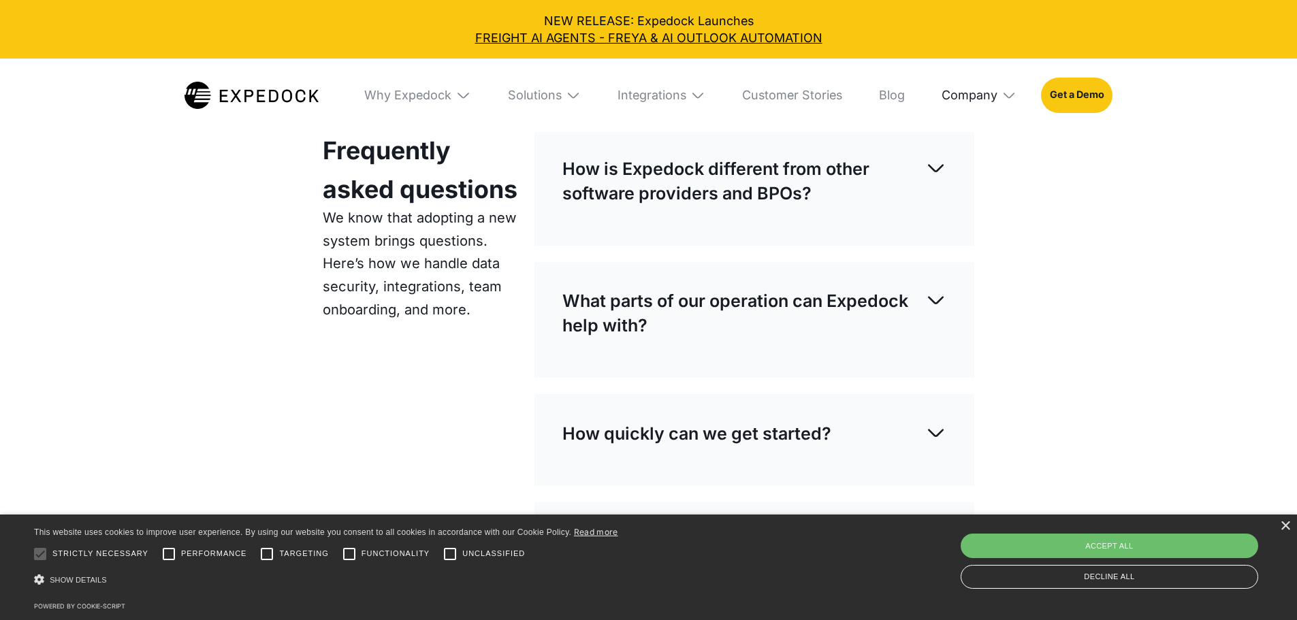 This screenshot has height=620, width=1297. Describe the element at coordinates (1109, 546) in the screenshot. I see `div: Accept all` at that location.